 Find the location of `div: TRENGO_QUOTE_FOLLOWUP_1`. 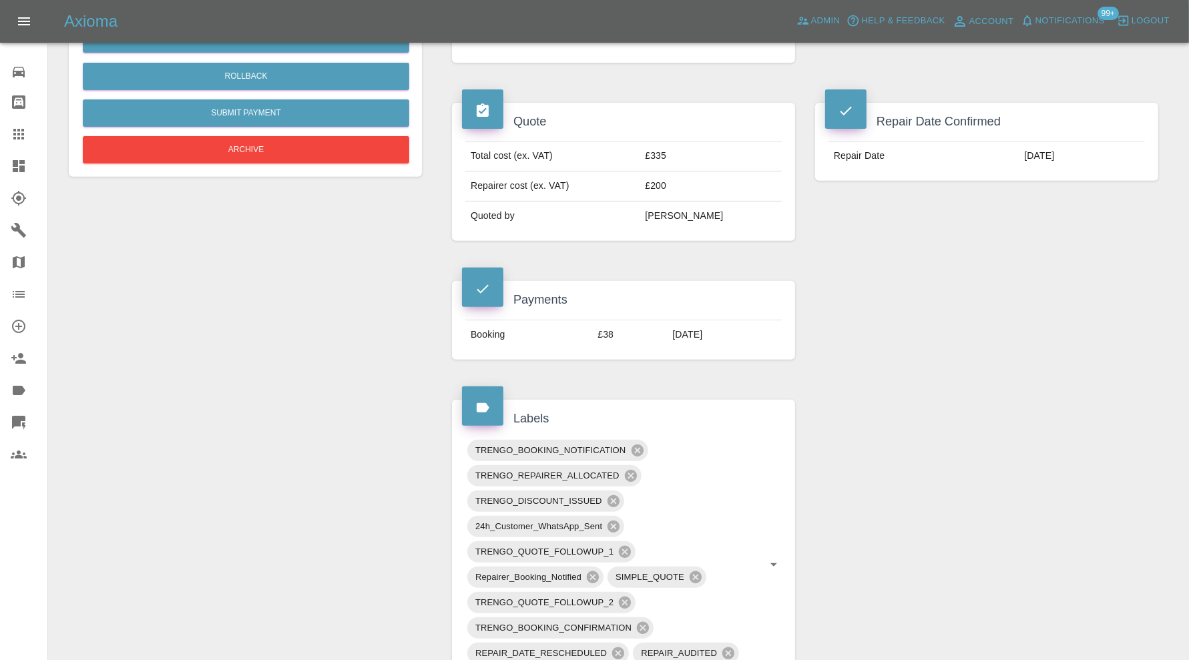

div: TRENGO_QUOTE_FOLLOWUP_1 is located at coordinates (551, 552).